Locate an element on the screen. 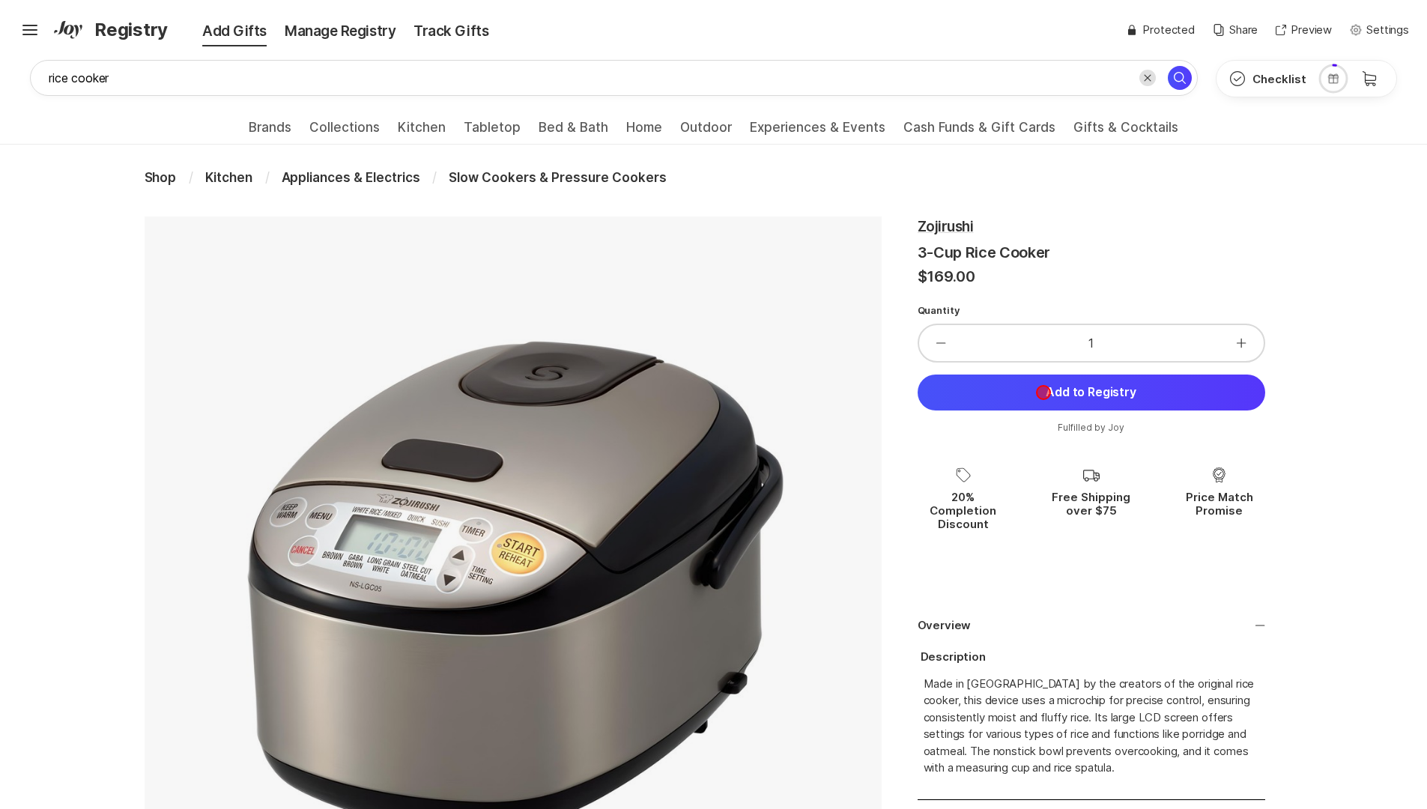 The height and width of the screenshot is (809, 1427). p: Price Match Promise is located at coordinates (1220, 504).